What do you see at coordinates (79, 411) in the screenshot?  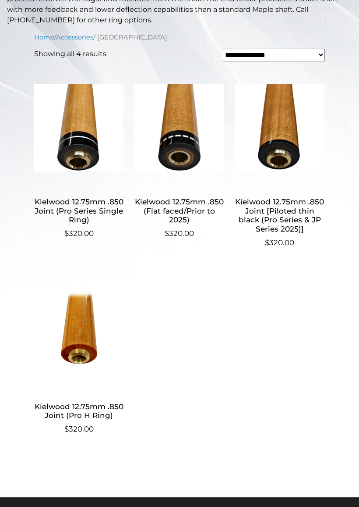 I see `h2: Kielwood 12.75mm .850 Joint (Pro H Ring)` at bounding box center [79, 411].